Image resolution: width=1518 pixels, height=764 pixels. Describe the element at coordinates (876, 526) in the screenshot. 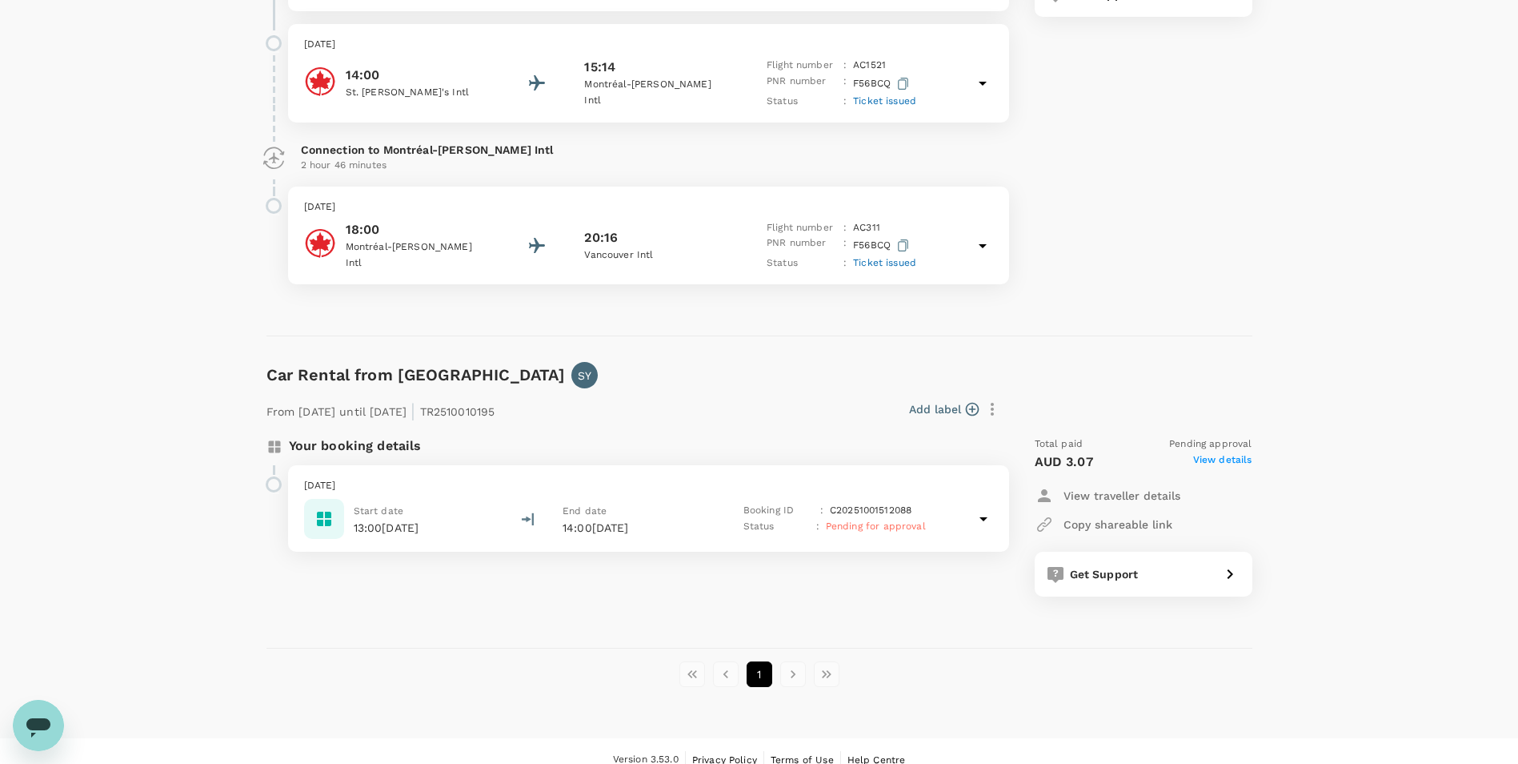

I see `span: Pending for approval` at that location.